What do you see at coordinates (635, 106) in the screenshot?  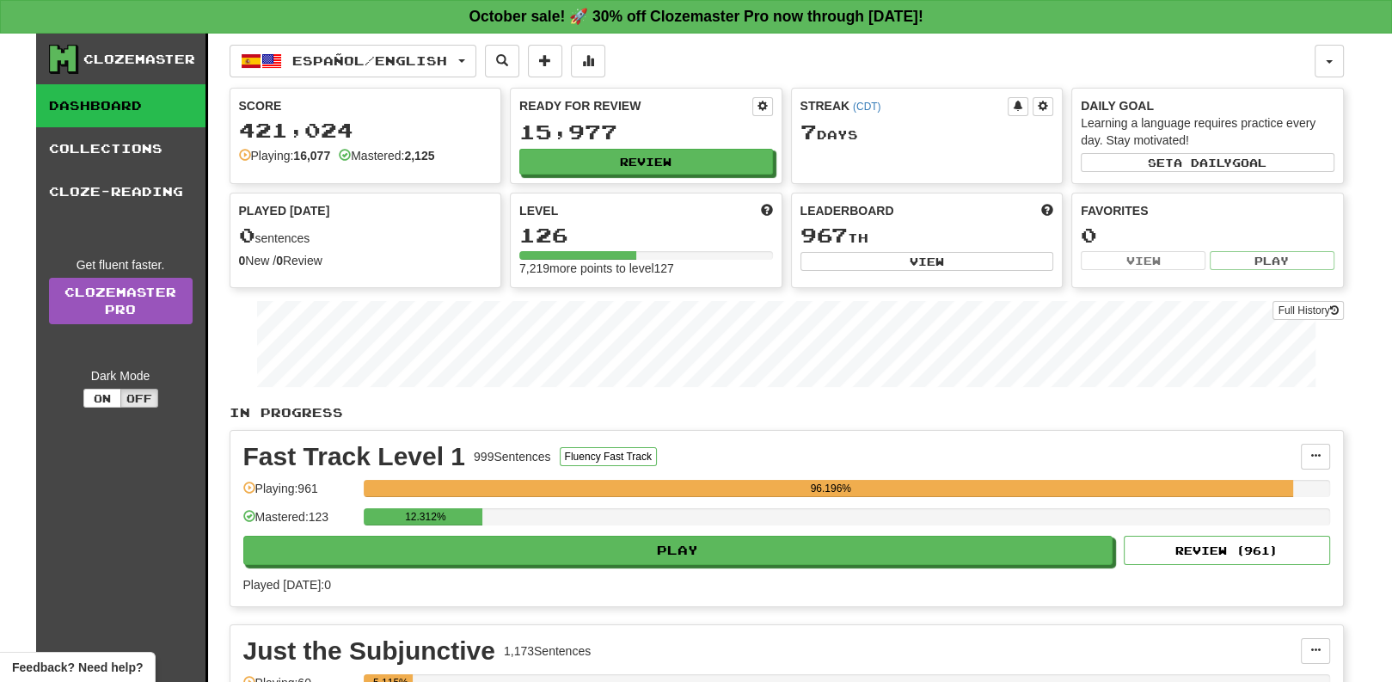 I see `div: Ready for Review` at bounding box center [635, 106].